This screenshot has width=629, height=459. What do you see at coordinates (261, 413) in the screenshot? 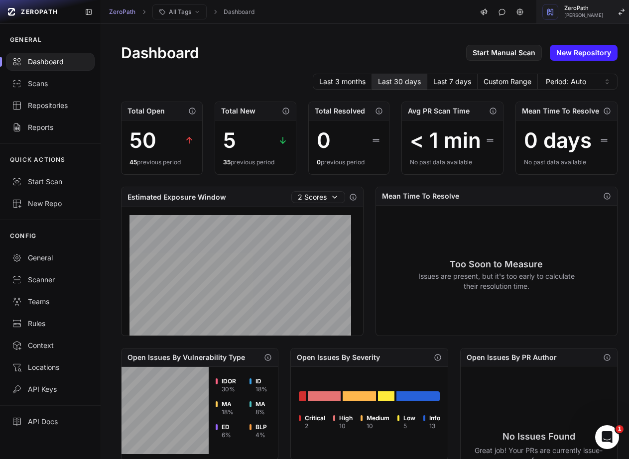
I see `div: 8 %` at bounding box center [261, 413].